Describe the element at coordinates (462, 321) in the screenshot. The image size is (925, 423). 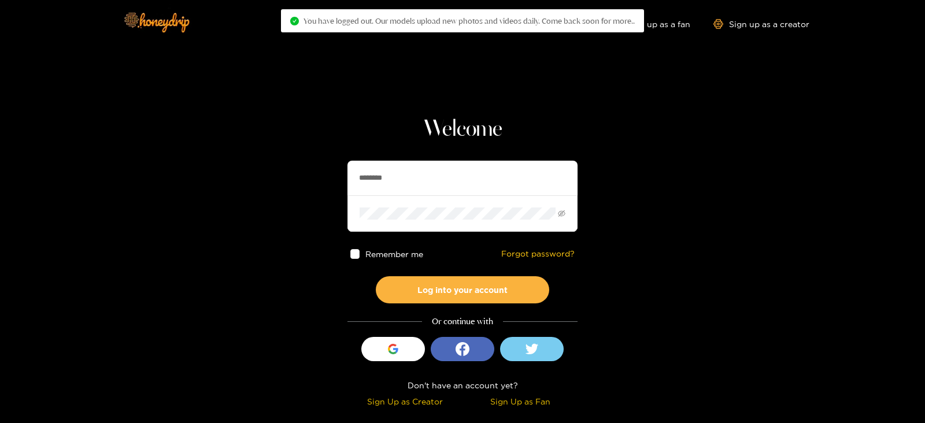
I see `div: Or continue with` at that location.